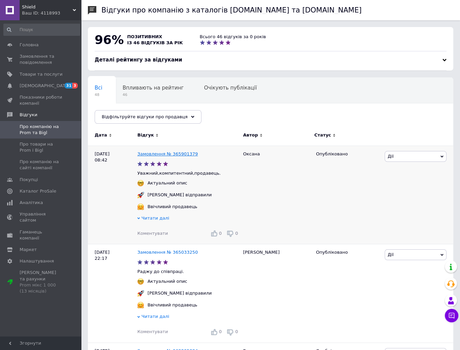 This screenshot has height=350, width=460. What do you see at coordinates (451, 316) in the screenshot?
I see `button: Чат з покупцем` at bounding box center [451, 316].